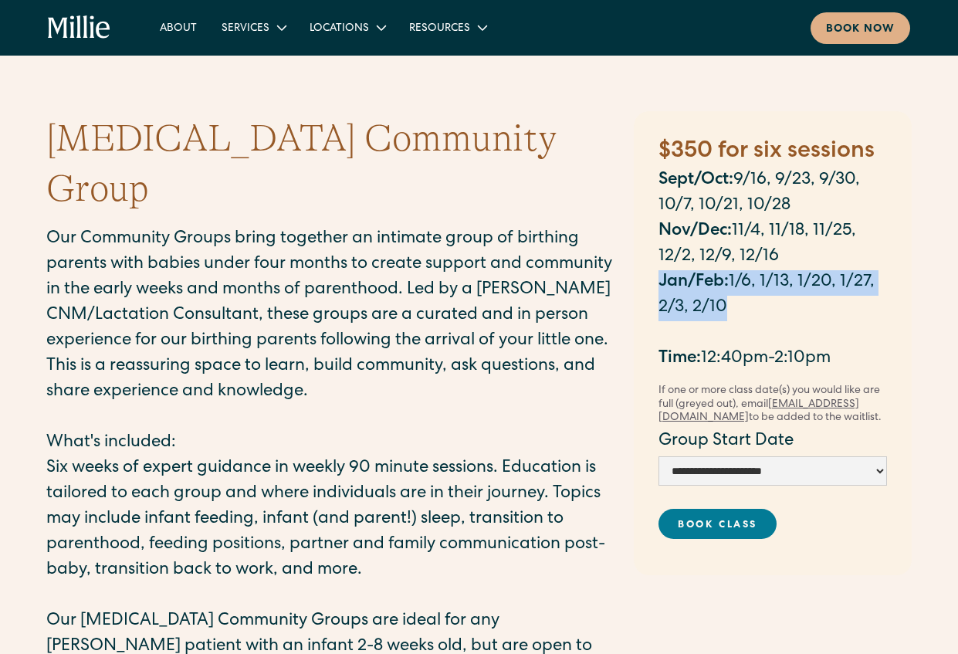  Describe the element at coordinates (695, 232) in the screenshot. I see `strong: Nov/Dec:` at that location.